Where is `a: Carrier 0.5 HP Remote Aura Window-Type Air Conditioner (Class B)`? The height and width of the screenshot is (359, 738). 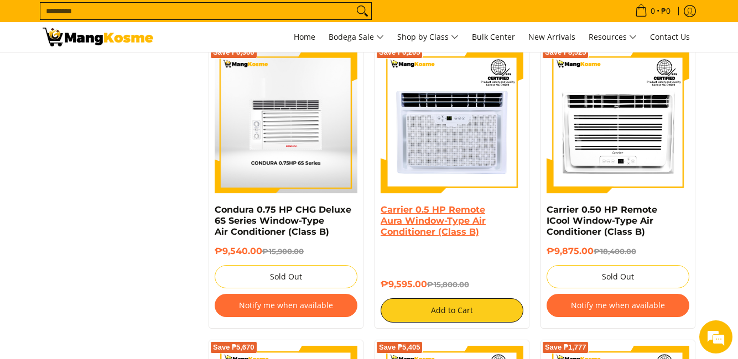
a: Carrier 0.5 HP Remote Aura Window-Type Air Conditioner (Class B) is located at coordinates (433, 221).